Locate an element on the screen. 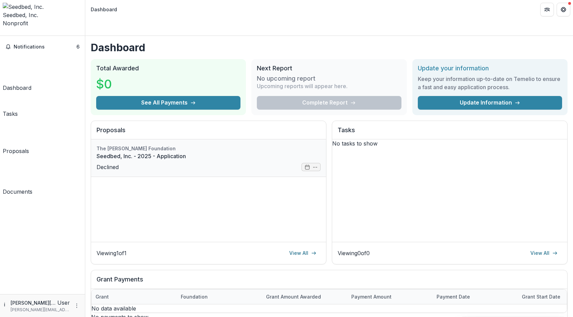  nav: breadcrumb is located at coordinates (104, 9).